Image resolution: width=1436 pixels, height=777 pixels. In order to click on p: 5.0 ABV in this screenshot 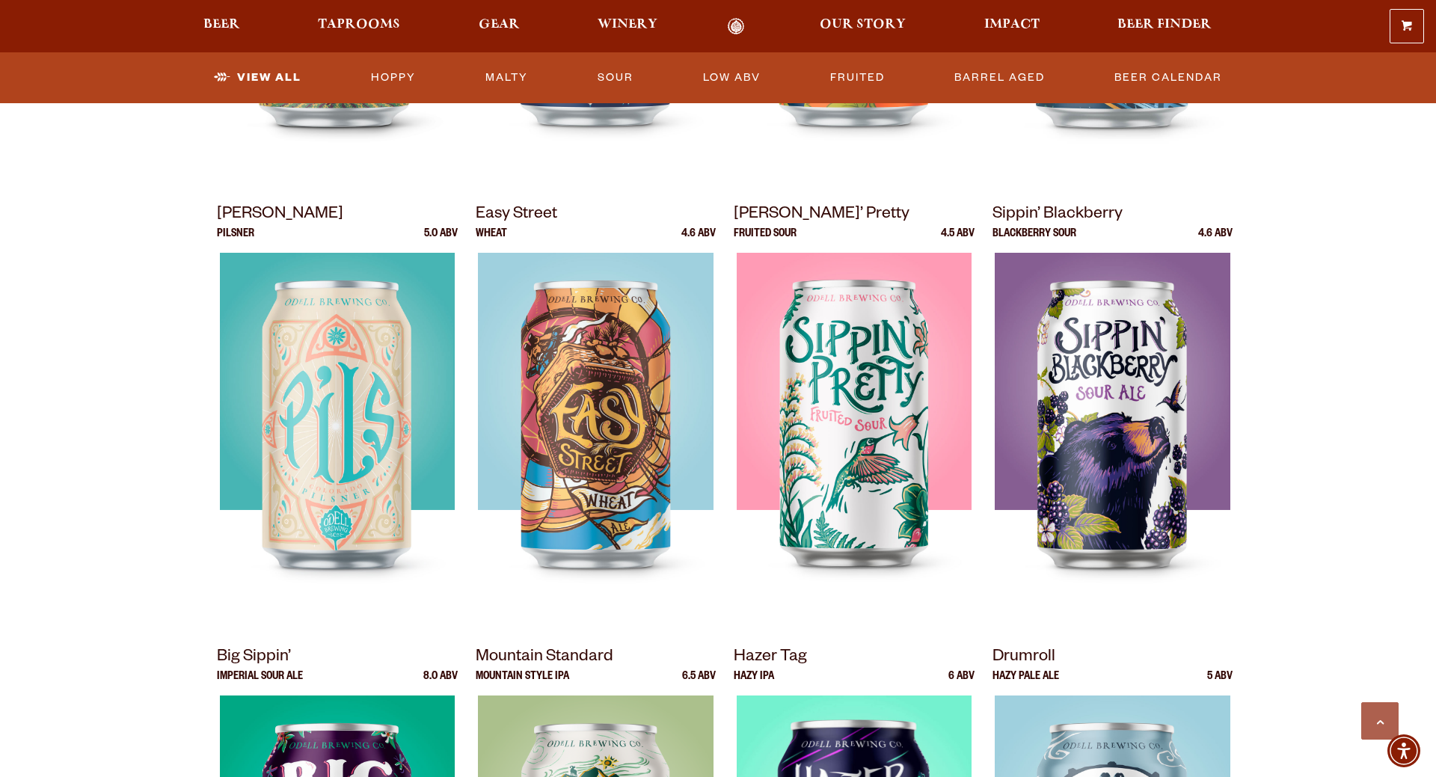, I will do `click(441, 241)`.